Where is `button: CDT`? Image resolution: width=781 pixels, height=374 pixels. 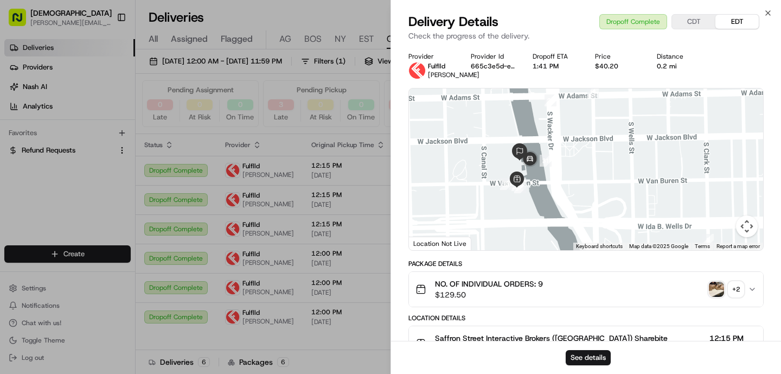 button: CDT is located at coordinates (694, 22).